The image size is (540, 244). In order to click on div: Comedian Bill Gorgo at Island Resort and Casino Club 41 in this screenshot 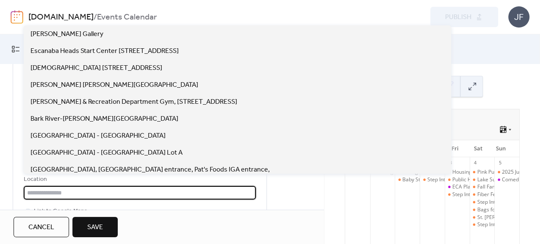, I will do `click(506, 179)`.